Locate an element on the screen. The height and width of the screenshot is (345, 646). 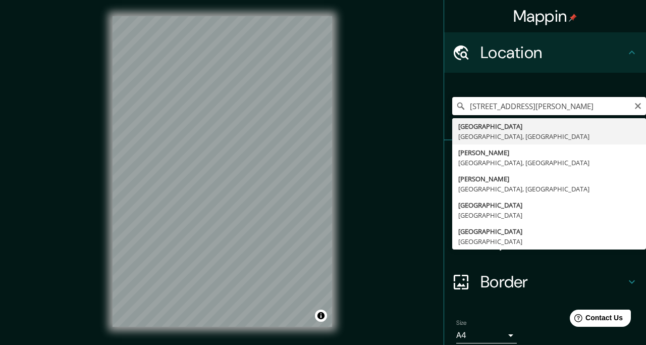
img: pin-icon.png is located at coordinates (573, 18).